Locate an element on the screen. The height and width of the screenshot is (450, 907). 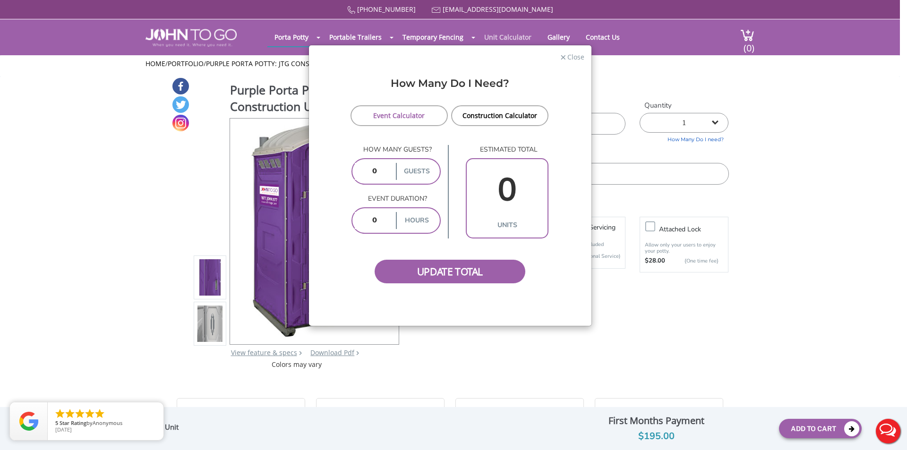
p: estimated total is located at coordinates (507, 150).